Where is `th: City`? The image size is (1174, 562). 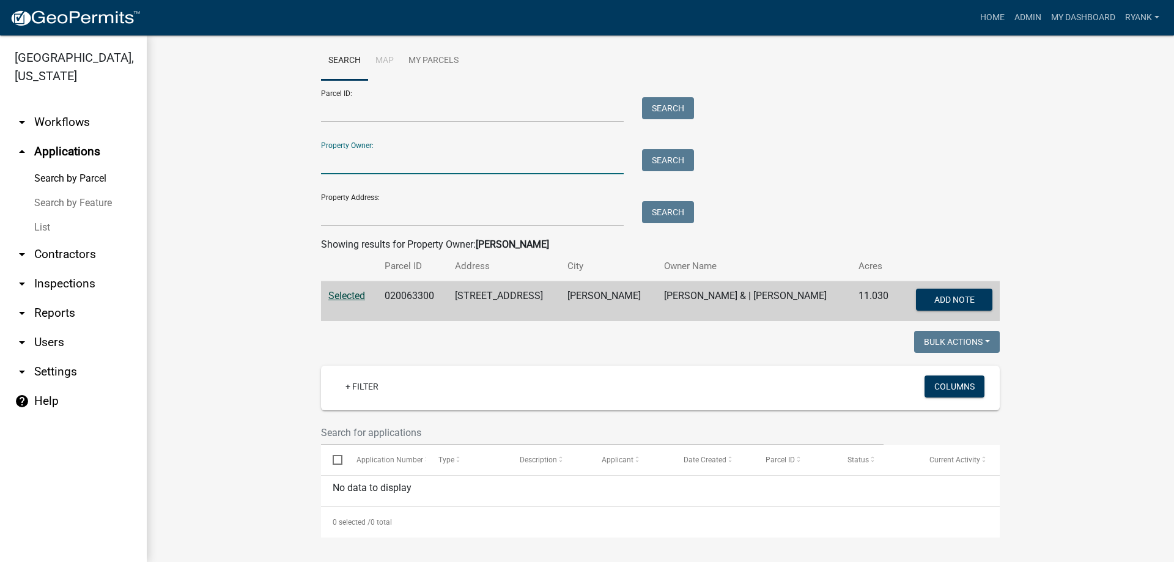
th: City is located at coordinates (608, 266).